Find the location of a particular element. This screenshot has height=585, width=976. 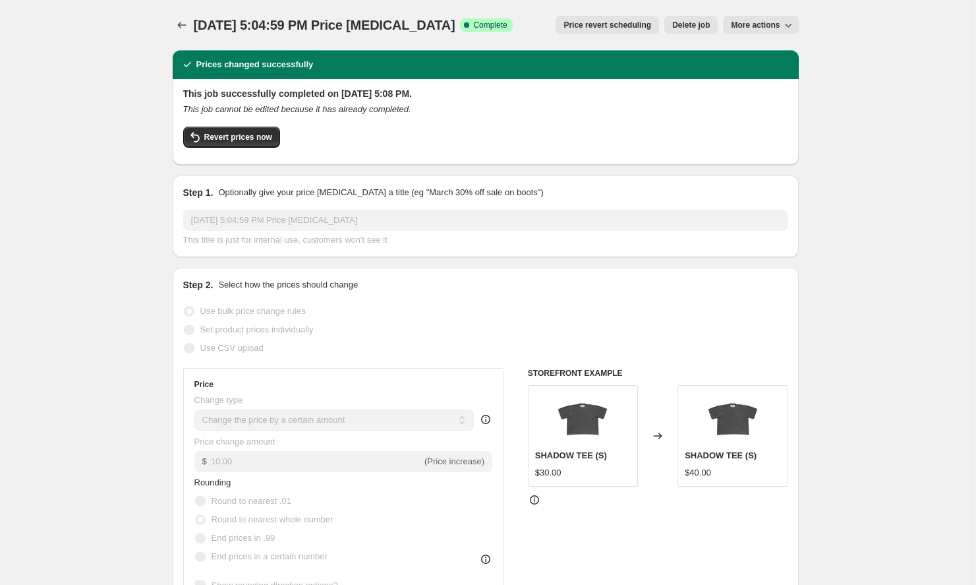

span: (Price increase) is located at coordinates (454, 461).